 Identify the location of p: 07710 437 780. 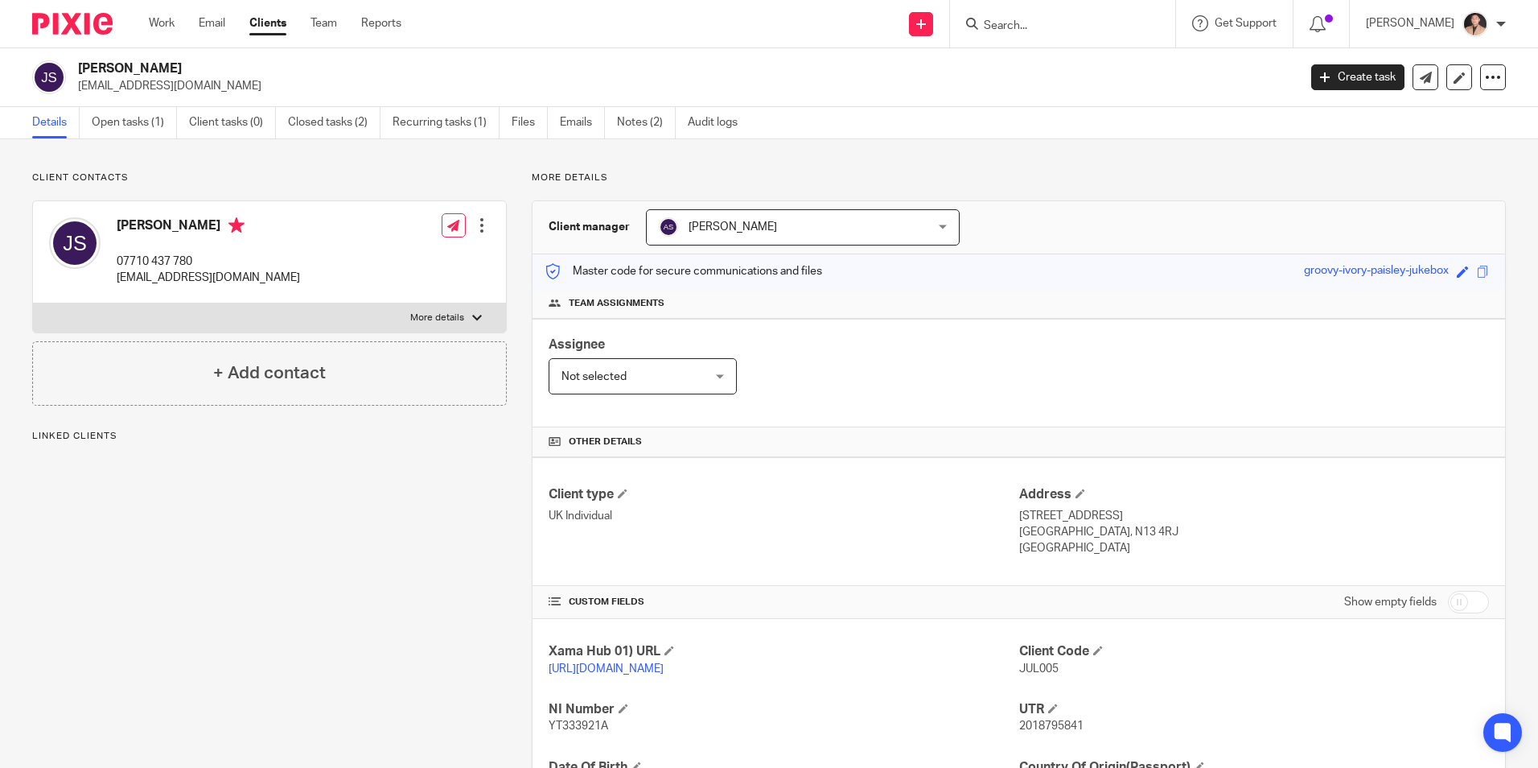
(208, 262).